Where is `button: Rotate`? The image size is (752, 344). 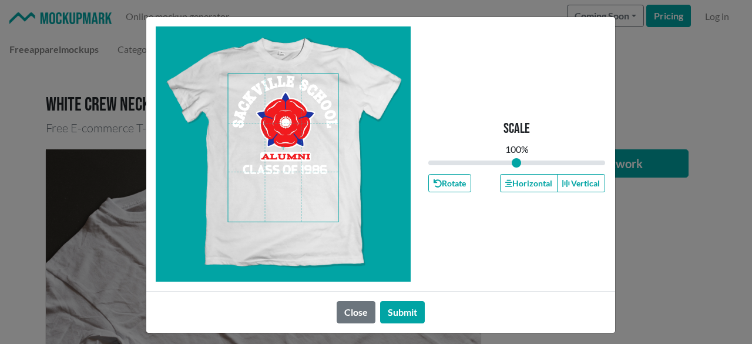 button: Rotate is located at coordinates (449, 183).